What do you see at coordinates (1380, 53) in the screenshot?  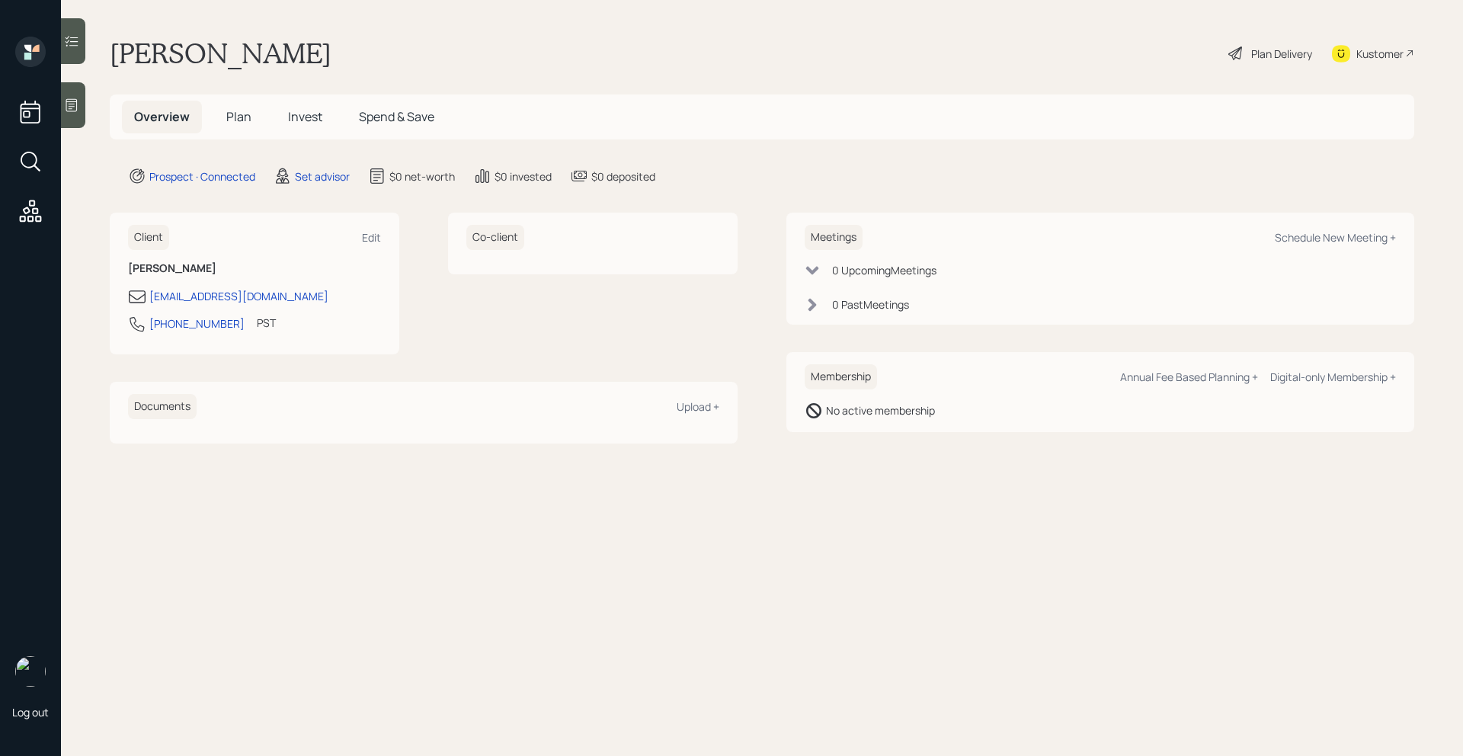 I see `div: Kustomer` at bounding box center [1380, 53].